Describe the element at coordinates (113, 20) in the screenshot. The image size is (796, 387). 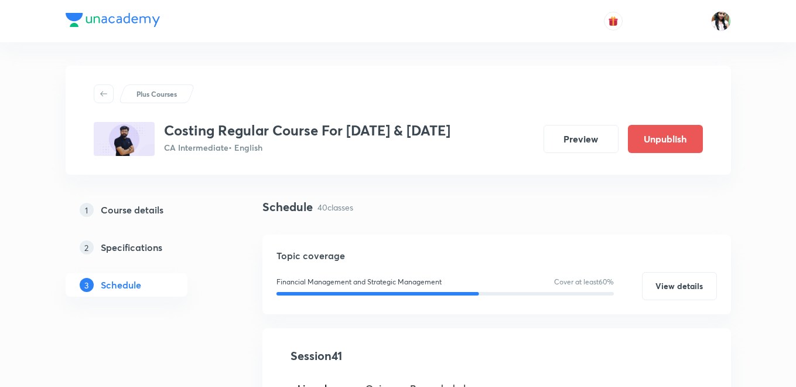
I see `img: Company Logo` at that location.